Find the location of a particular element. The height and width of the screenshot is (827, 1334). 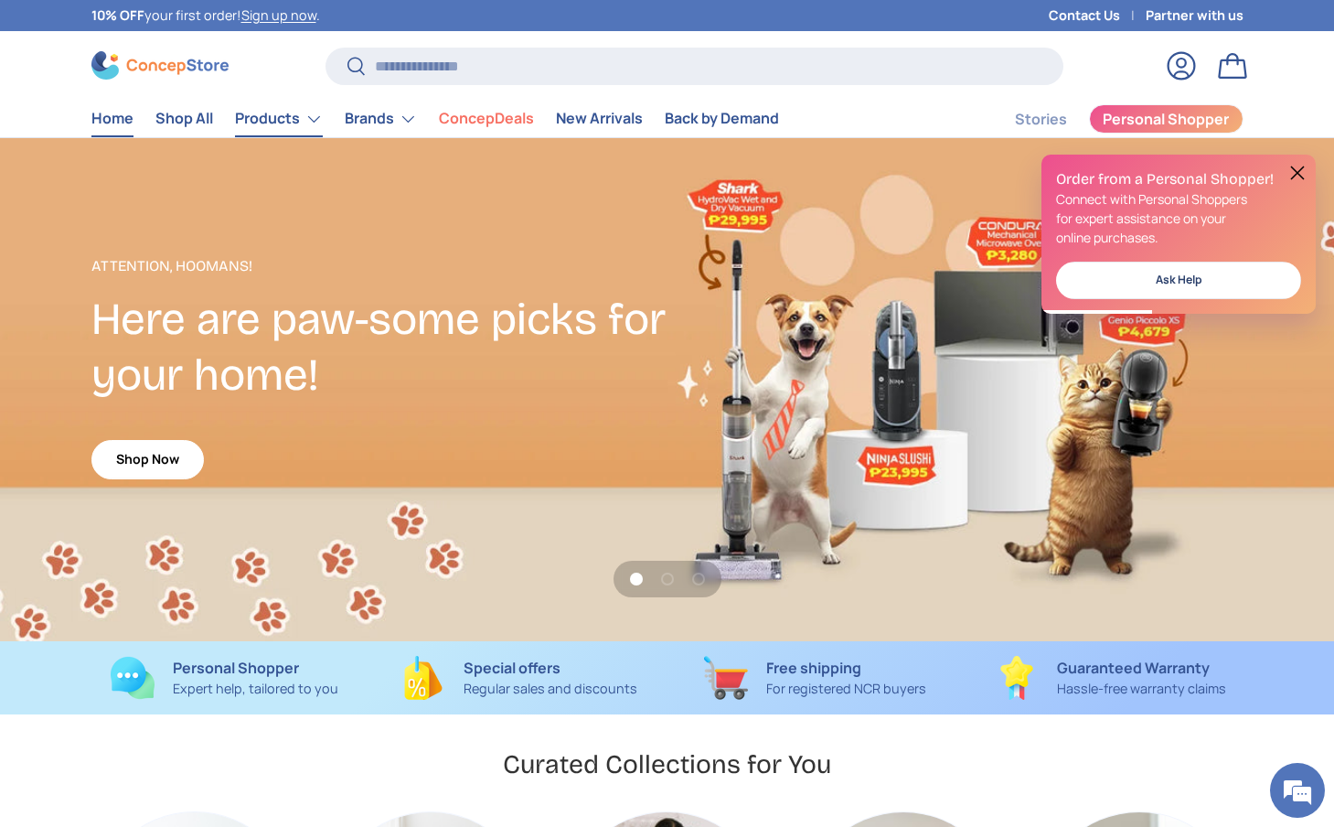

strong: Personal Shopper is located at coordinates (236, 667).